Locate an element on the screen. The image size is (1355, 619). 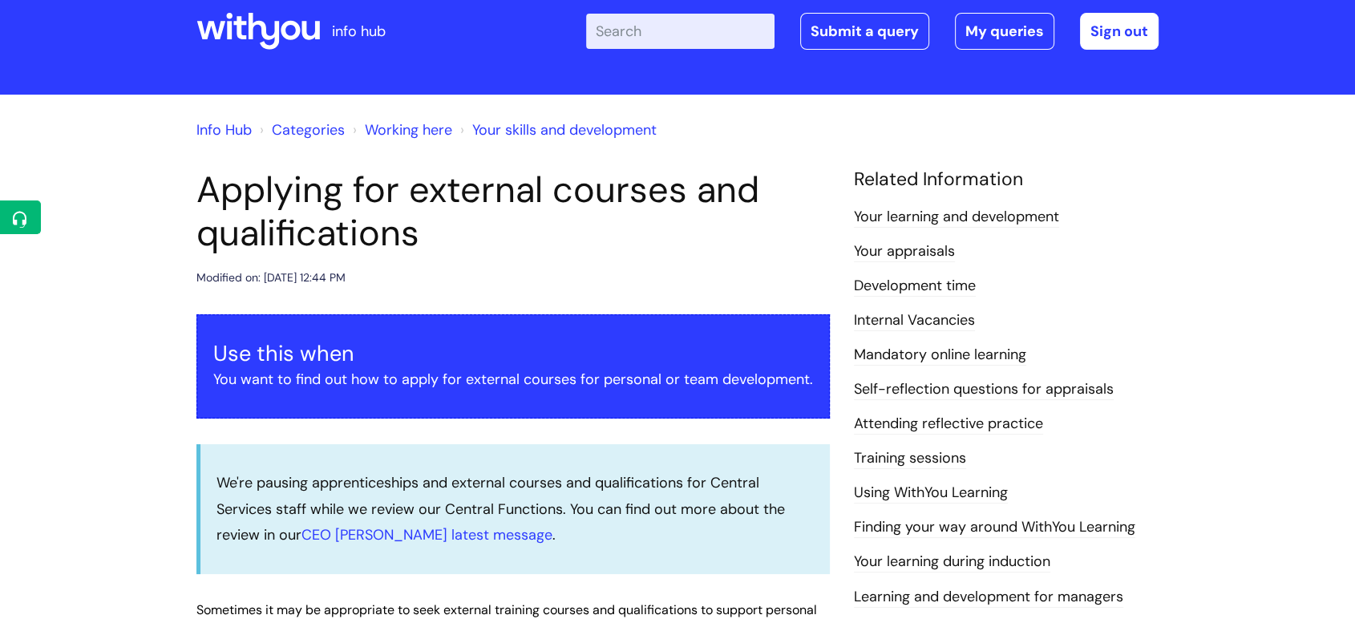
a: Mandatory online learning is located at coordinates (940, 355).